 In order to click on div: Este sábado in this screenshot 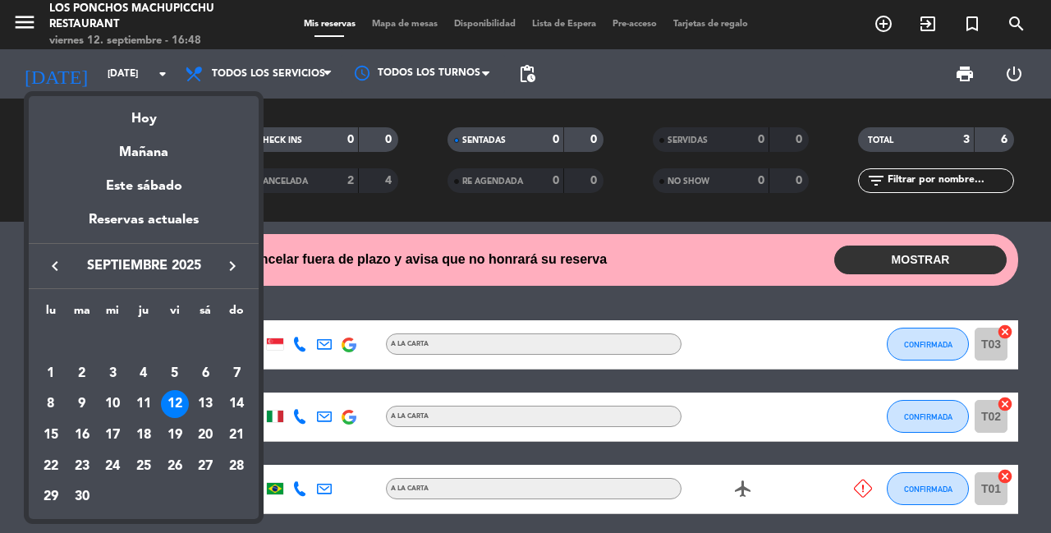, I will do `click(144, 186)`.